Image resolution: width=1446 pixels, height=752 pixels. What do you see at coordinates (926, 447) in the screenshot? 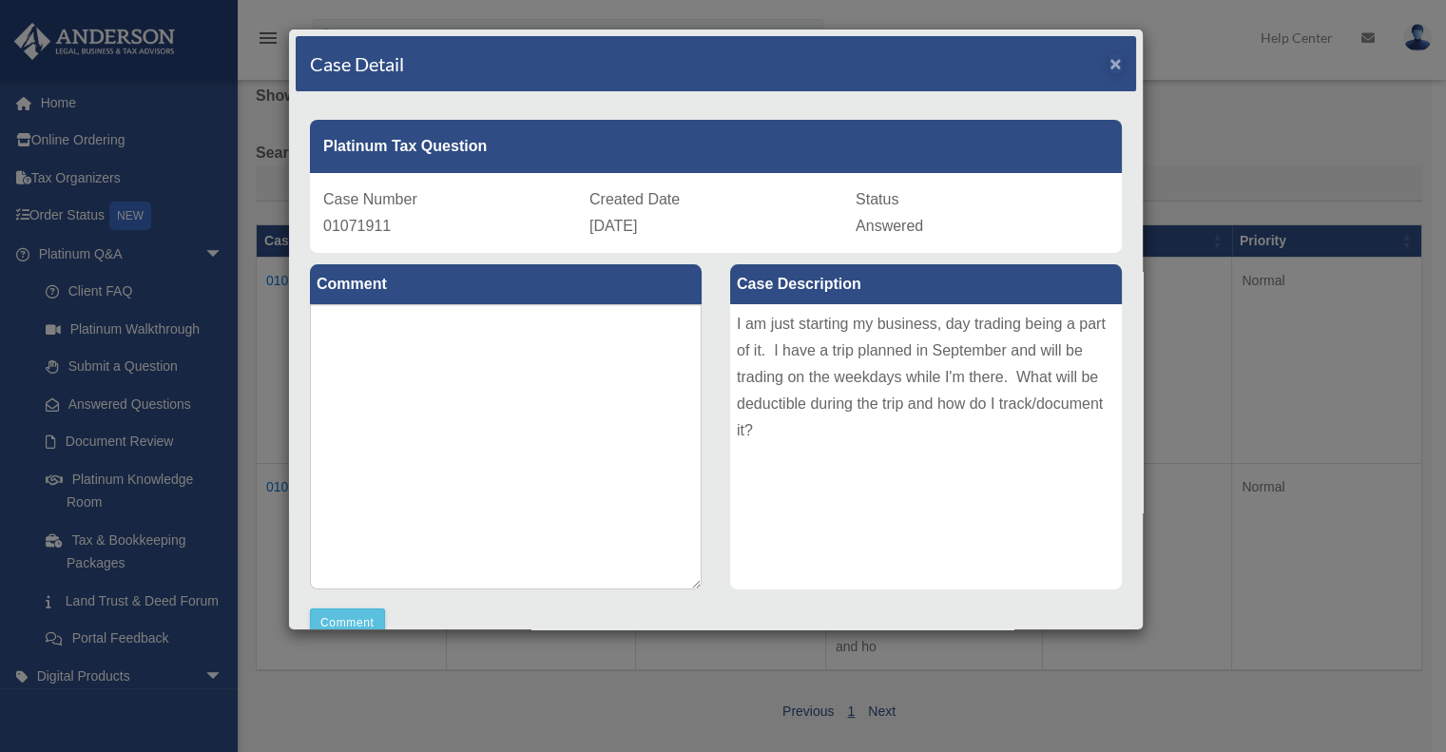
I see `div: I am just starting my business, day trading being a part of it. I have a trip planned in Septembe...` at bounding box center [926, 447].